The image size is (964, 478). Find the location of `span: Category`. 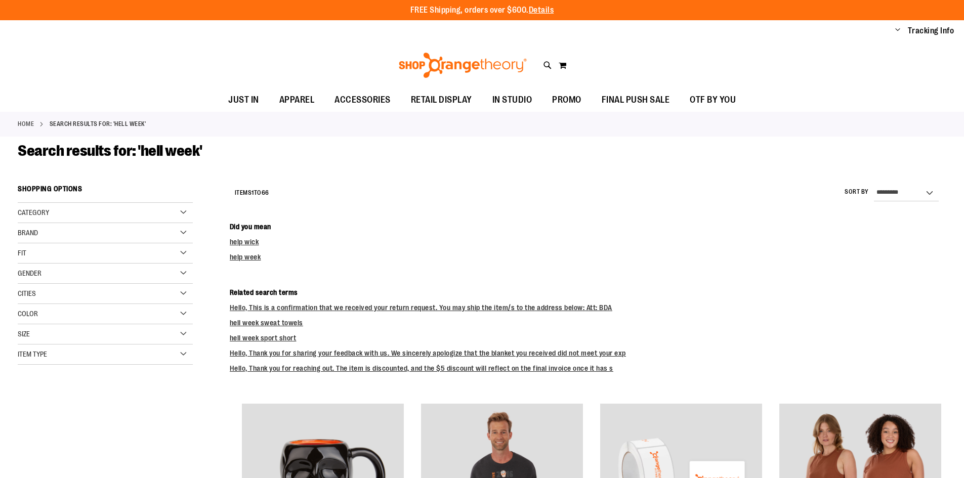

span: Category is located at coordinates (33, 213).